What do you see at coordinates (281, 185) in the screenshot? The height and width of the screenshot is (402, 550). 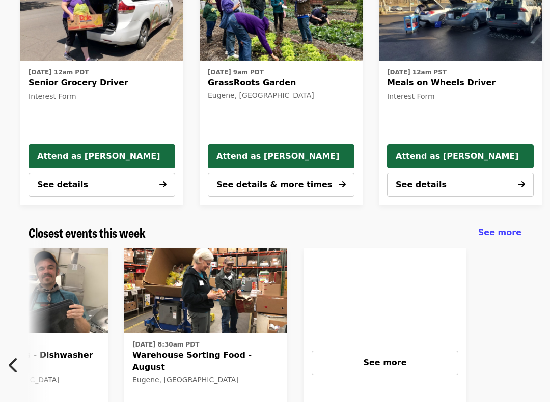 I see `a: See details & more times` at bounding box center [281, 185].